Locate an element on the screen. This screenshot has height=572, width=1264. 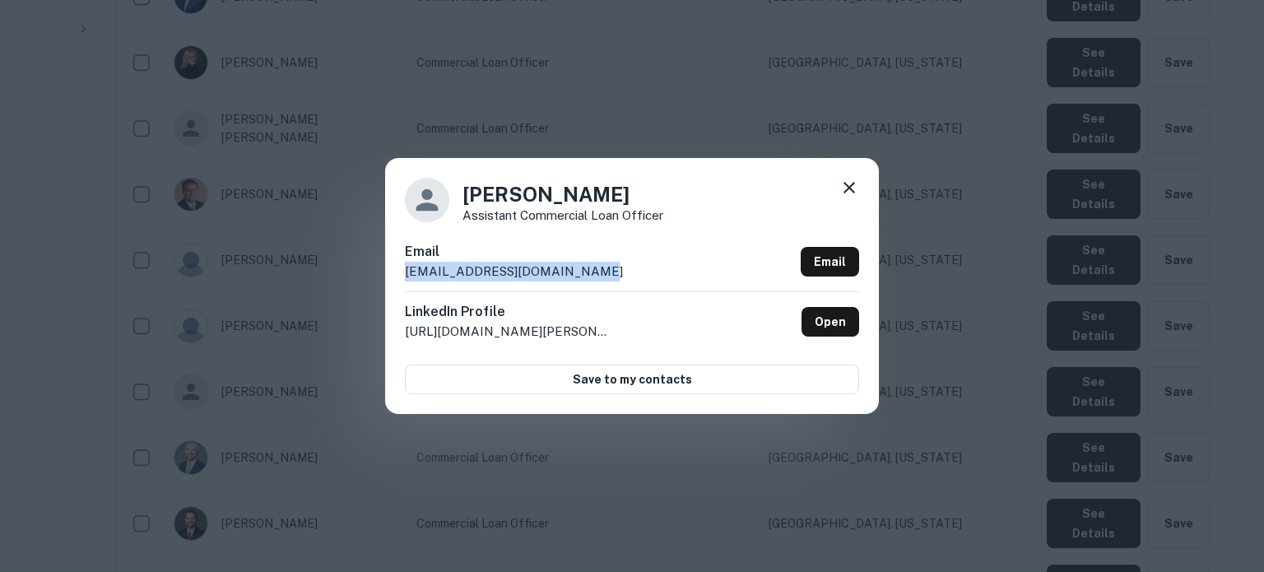
h6: LinkedIn Profile is located at coordinates (508, 312).